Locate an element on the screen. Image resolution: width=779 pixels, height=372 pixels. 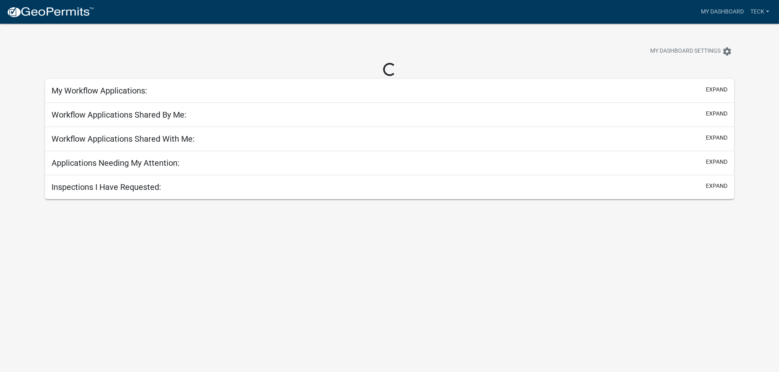
span: My Dashboard Settings is located at coordinates (685, 52).